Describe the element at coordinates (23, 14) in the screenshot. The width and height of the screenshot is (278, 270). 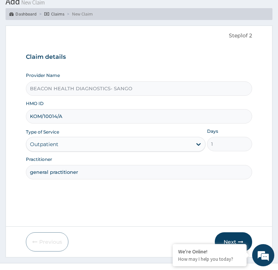
I see `a: Dashboard` at that location.